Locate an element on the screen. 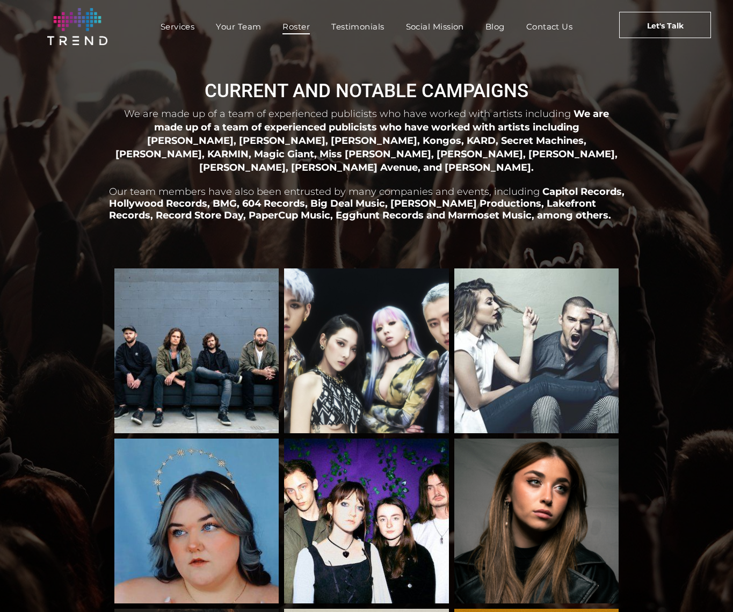 The height and width of the screenshot is (612, 733). a: Your Team is located at coordinates (238, 26).